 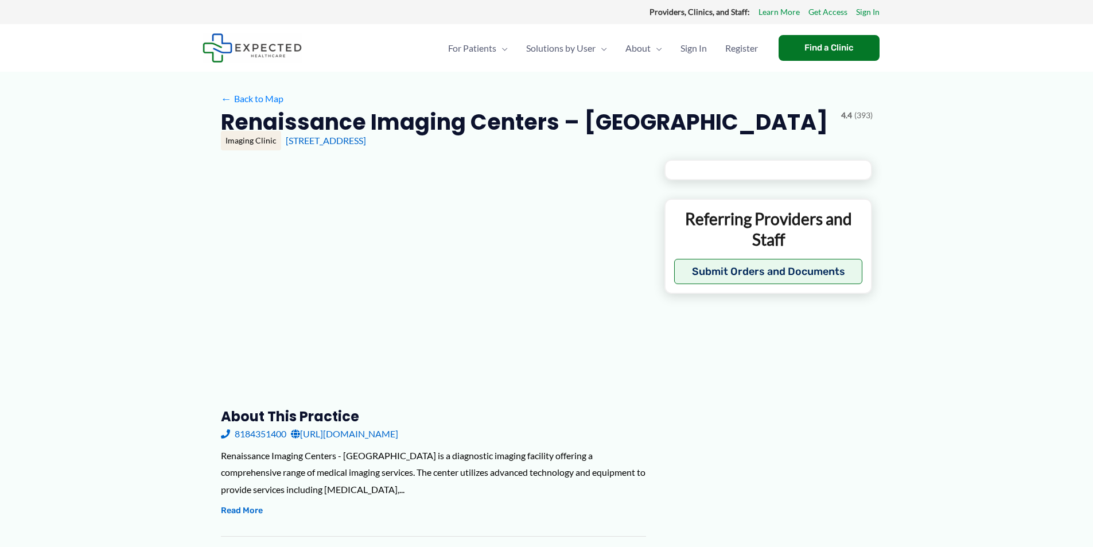 What do you see at coordinates (472, 48) in the screenshot?
I see `span: For Patients` at bounding box center [472, 48].